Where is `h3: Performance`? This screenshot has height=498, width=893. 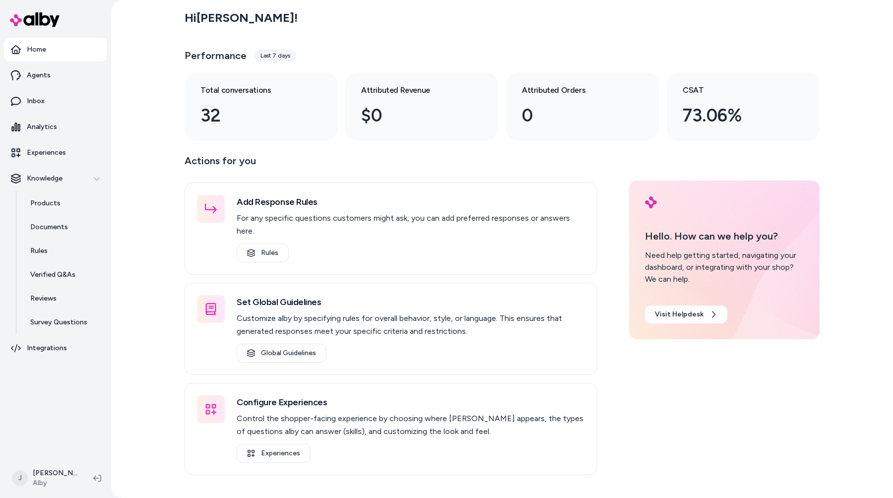
h3: Performance is located at coordinates (215, 56).